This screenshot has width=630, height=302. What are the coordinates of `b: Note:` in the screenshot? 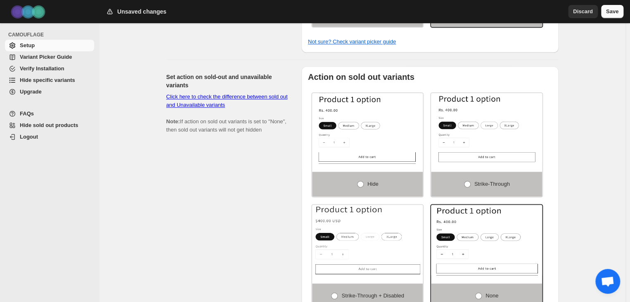 It's located at (173, 121).